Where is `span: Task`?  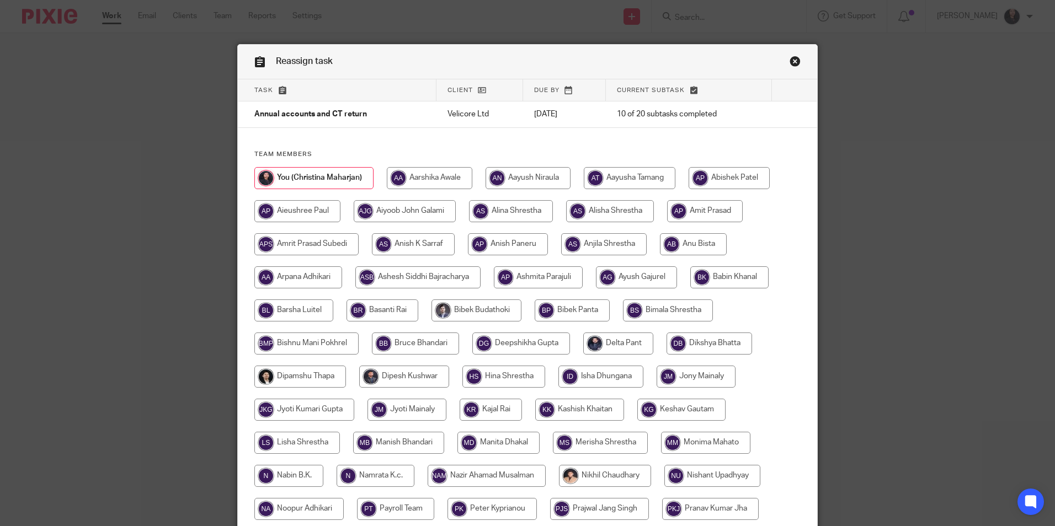
span: Task is located at coordinates (264, 90).